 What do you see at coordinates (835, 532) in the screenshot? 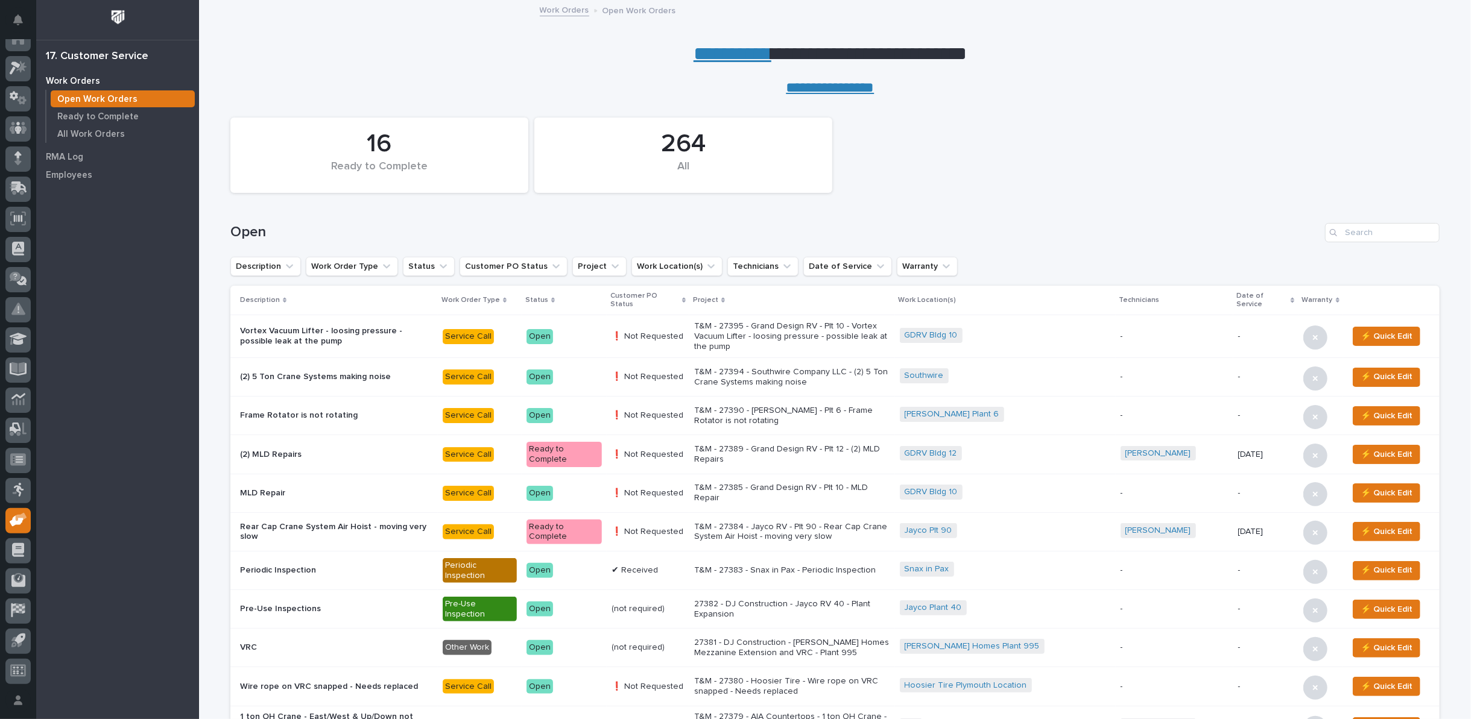
I see `tr: Rear Cap Crane System Air Hoist - moving very slowService CallReady to Complete❗ Not RequestedT&M...` at bounding box center [835, 532].